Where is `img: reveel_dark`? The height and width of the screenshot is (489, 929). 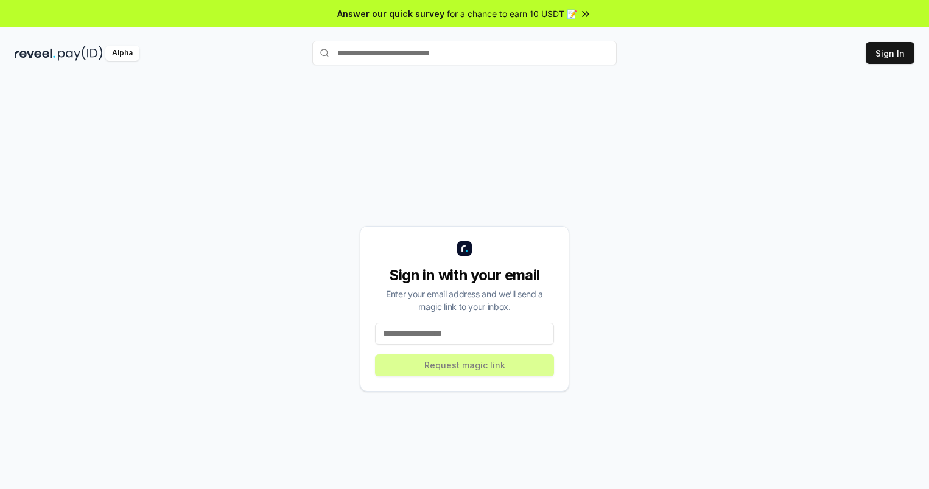 img: reveel_dark is located at coordinates (35, 53).